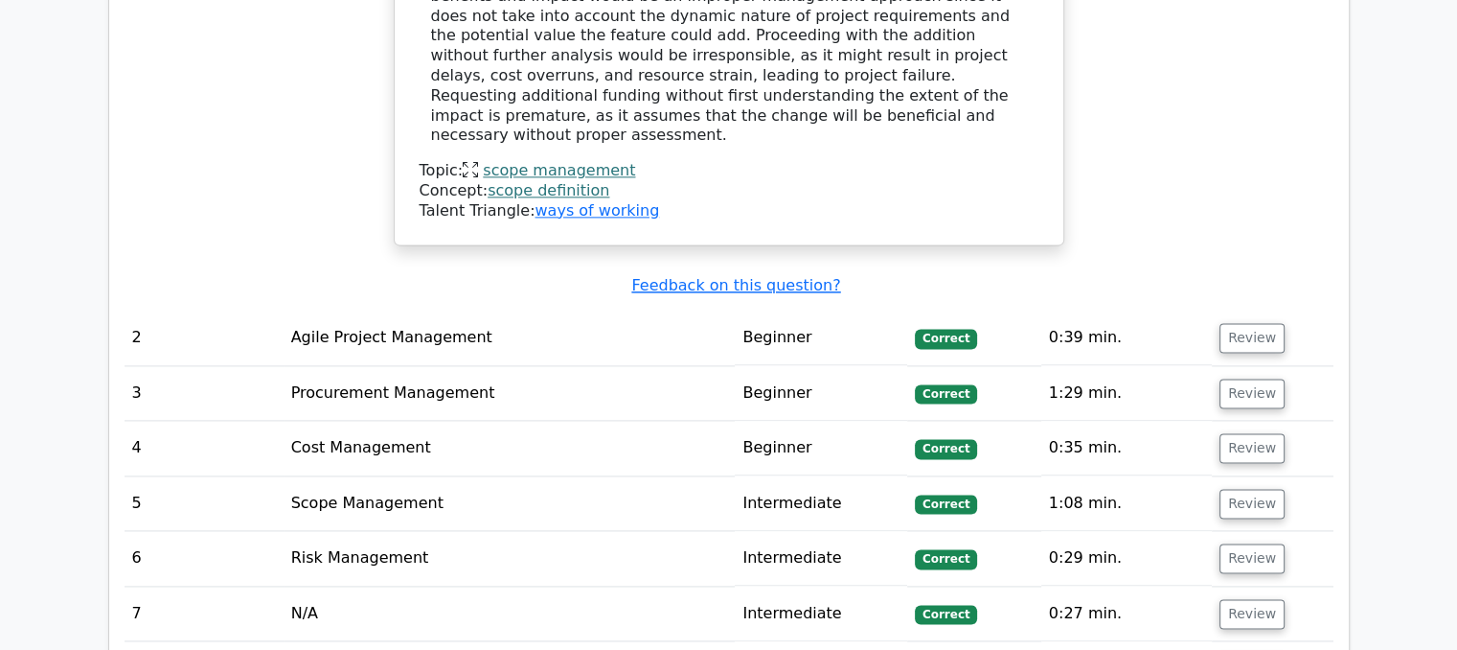  Describe the element at coordinates (204, 503) in the screenshot. I see `td: 5` at that location.